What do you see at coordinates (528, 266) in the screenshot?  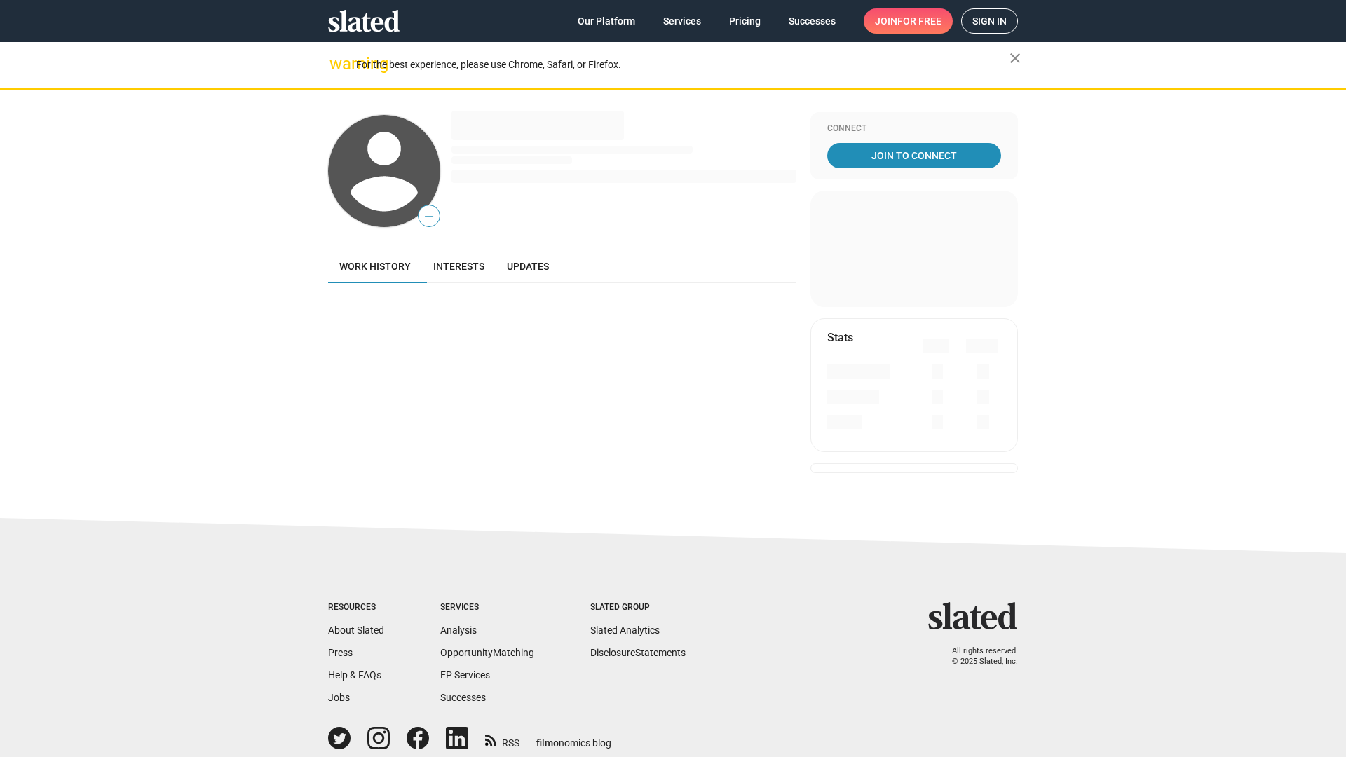 I see `a: Updates` at bounding box center [528, 266].